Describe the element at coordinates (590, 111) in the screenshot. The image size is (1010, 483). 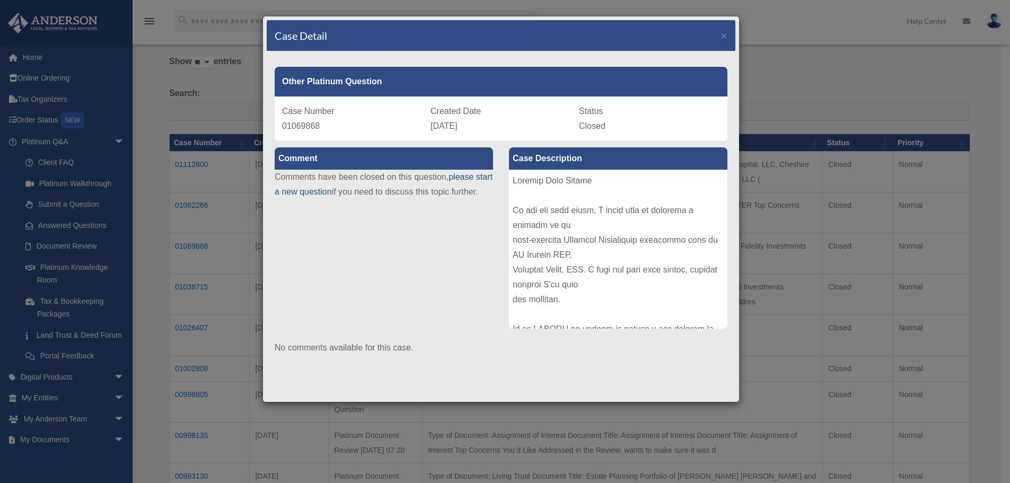
I see `span: Status` at that location.